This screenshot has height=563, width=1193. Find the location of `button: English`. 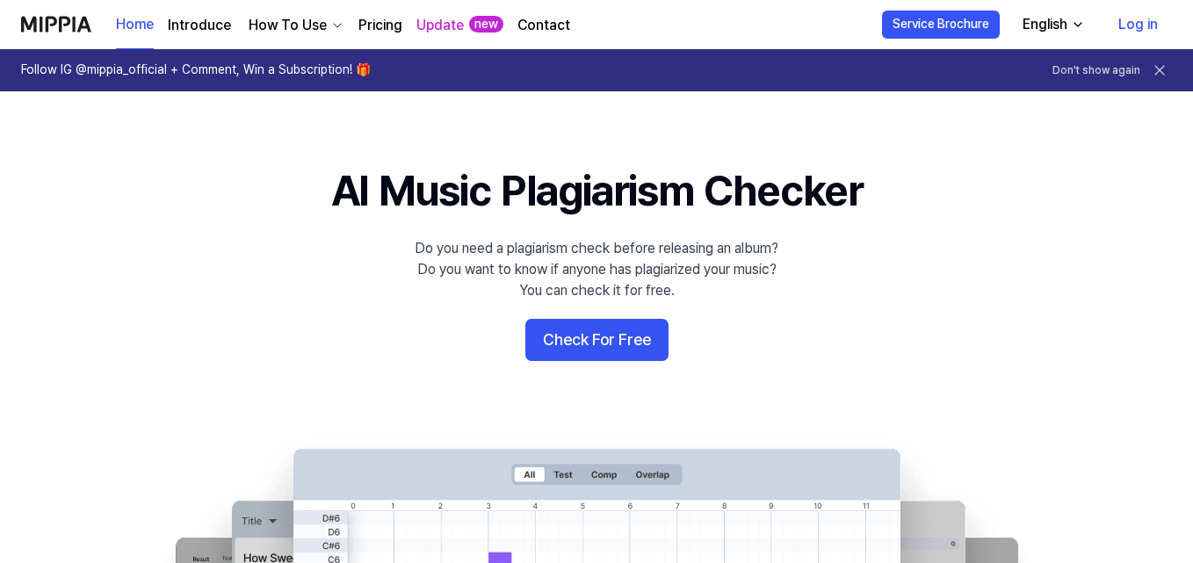

button: English is located at coordinates (1051, 25).